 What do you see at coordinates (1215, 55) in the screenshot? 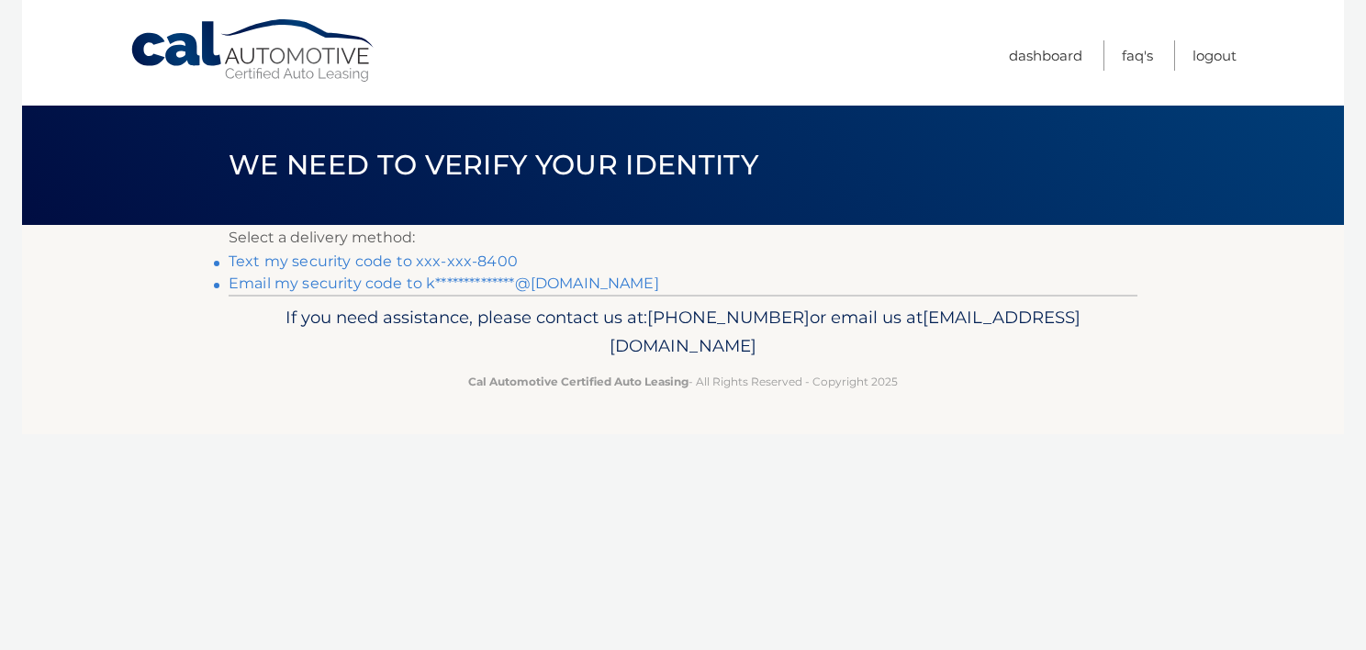
I see `a: Logout` at bounding box center [1215, 55].